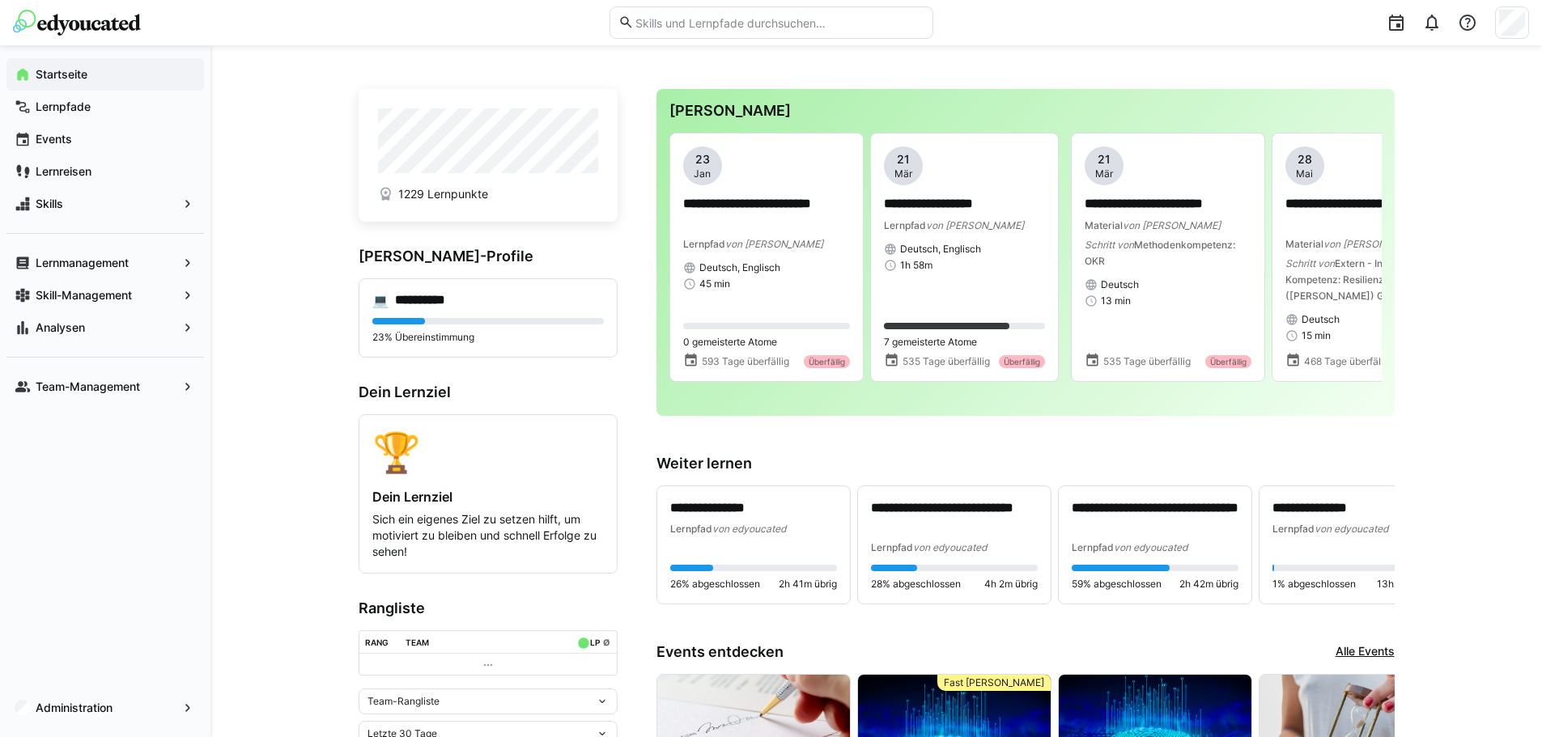 This screenshot has width=1542, height=737. What do you see at coordinates (376, 643) in the screenshot?
I see `div: Rang` at bounding box center [376, 643].